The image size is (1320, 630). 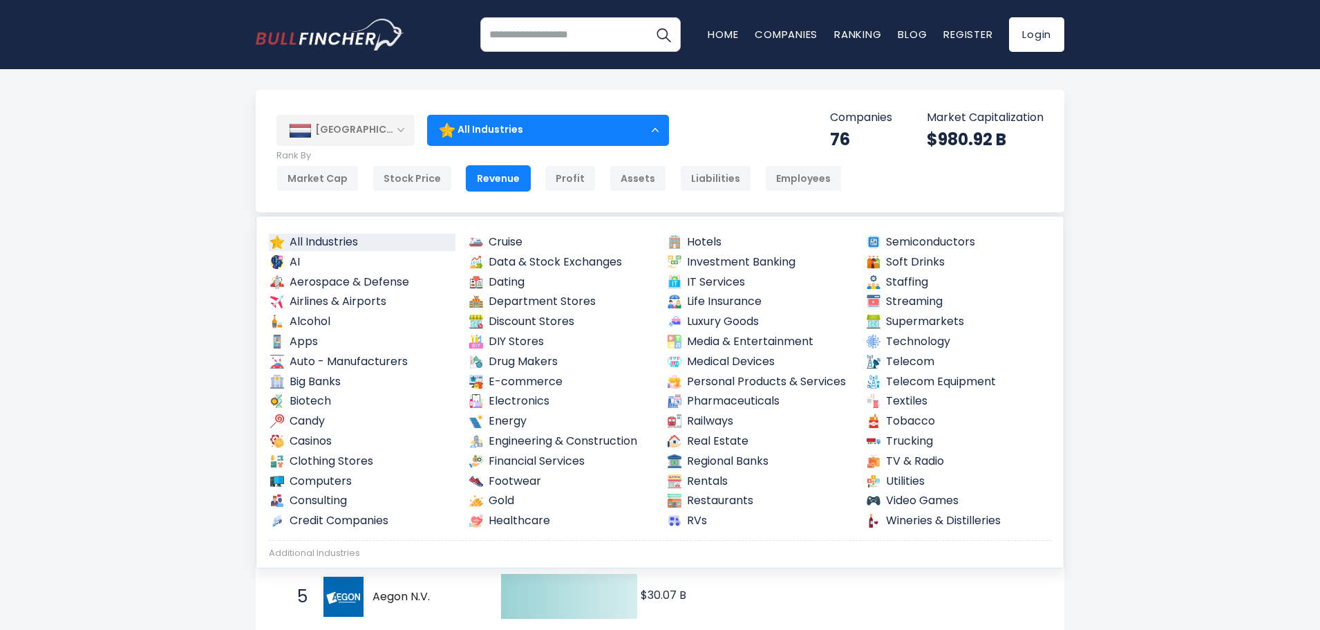 I want to click on a: Renewable Energy, so click(x=959, y=574).